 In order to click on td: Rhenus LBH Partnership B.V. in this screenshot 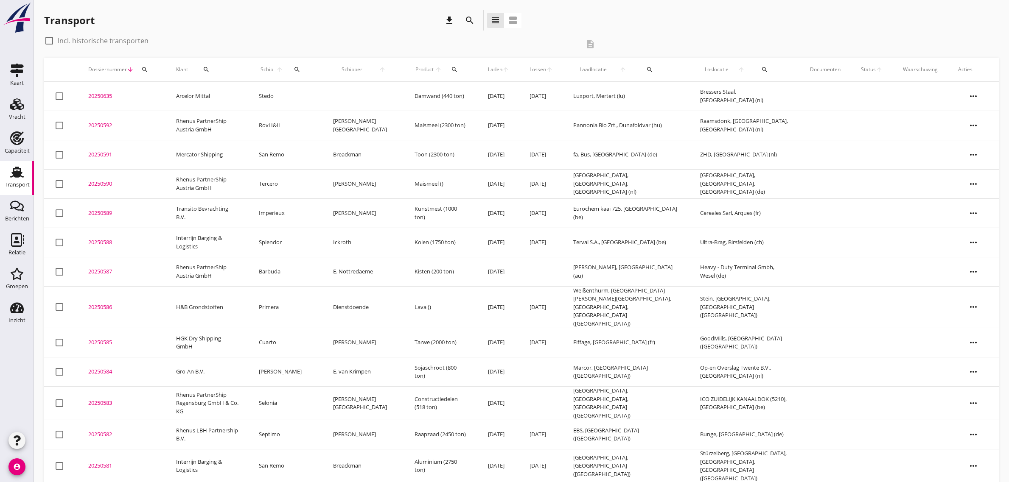, I will do `click(207, 435)`.